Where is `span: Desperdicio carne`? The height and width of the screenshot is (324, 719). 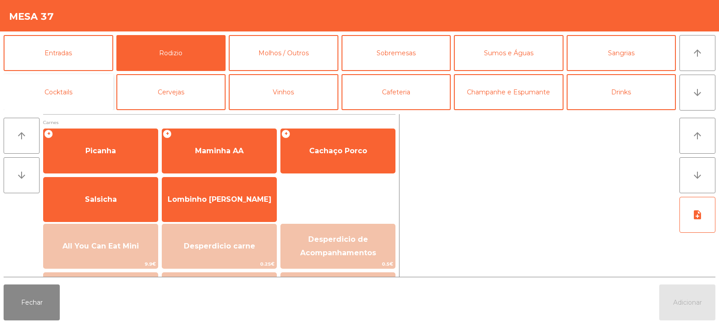 span: Desperdicio carne is located at coordinates (219, 246).